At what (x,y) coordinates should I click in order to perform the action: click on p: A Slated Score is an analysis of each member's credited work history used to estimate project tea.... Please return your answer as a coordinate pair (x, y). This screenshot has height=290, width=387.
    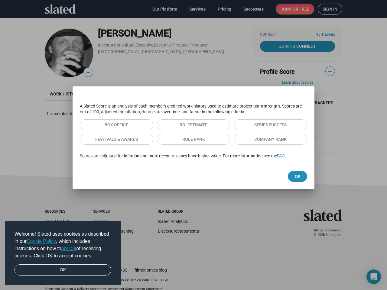
    Looking at the image, I should click on (193, 109).